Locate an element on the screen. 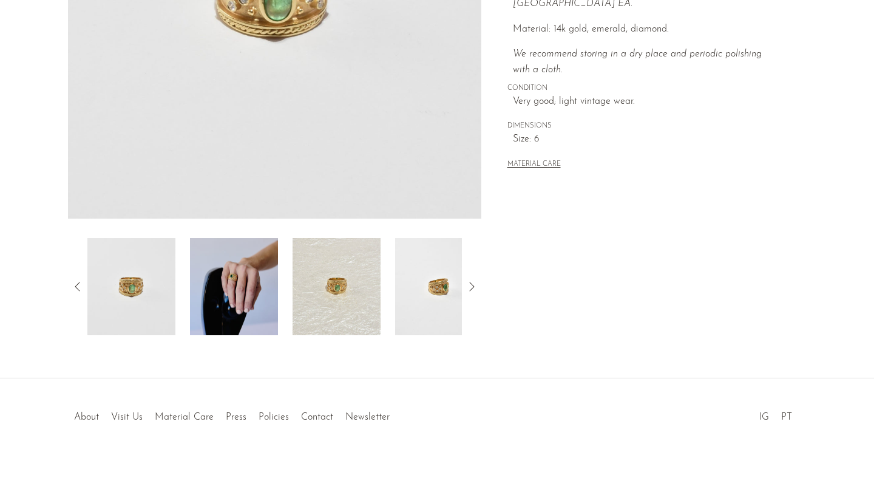 The image size is (874, 498). a: IG is located at coordinates (764, 417).